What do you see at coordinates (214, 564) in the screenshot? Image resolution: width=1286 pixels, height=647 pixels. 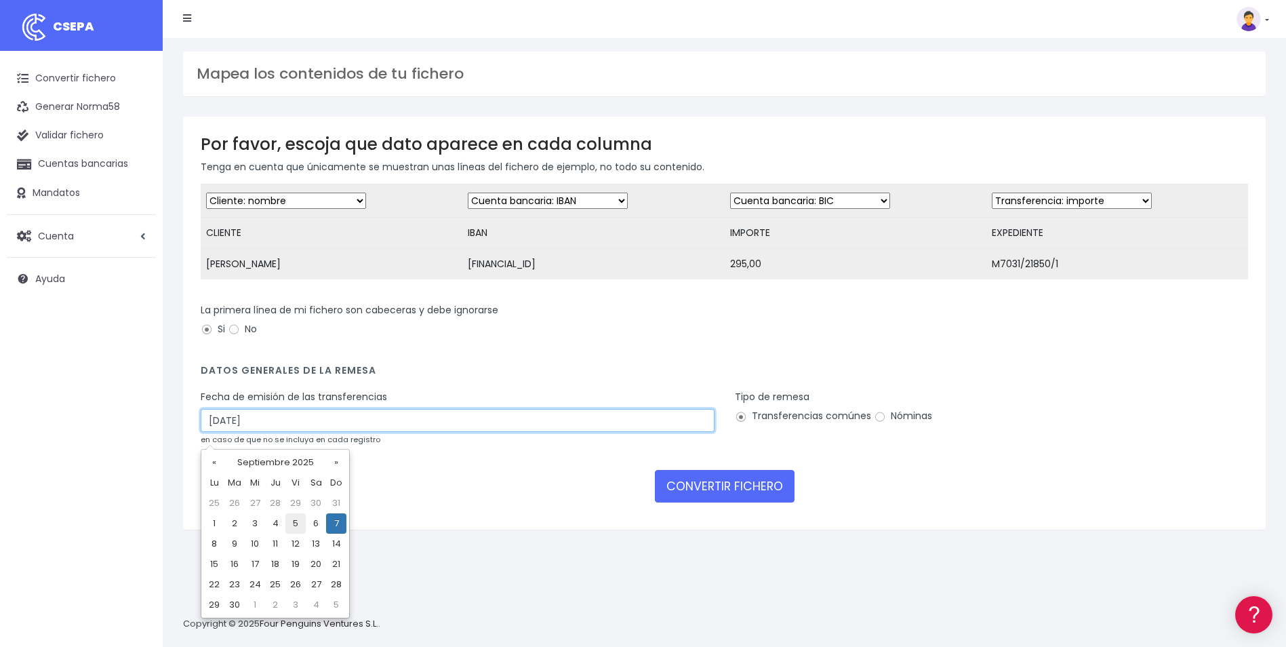 I see `td: 15` at bounding box center [214, 564].